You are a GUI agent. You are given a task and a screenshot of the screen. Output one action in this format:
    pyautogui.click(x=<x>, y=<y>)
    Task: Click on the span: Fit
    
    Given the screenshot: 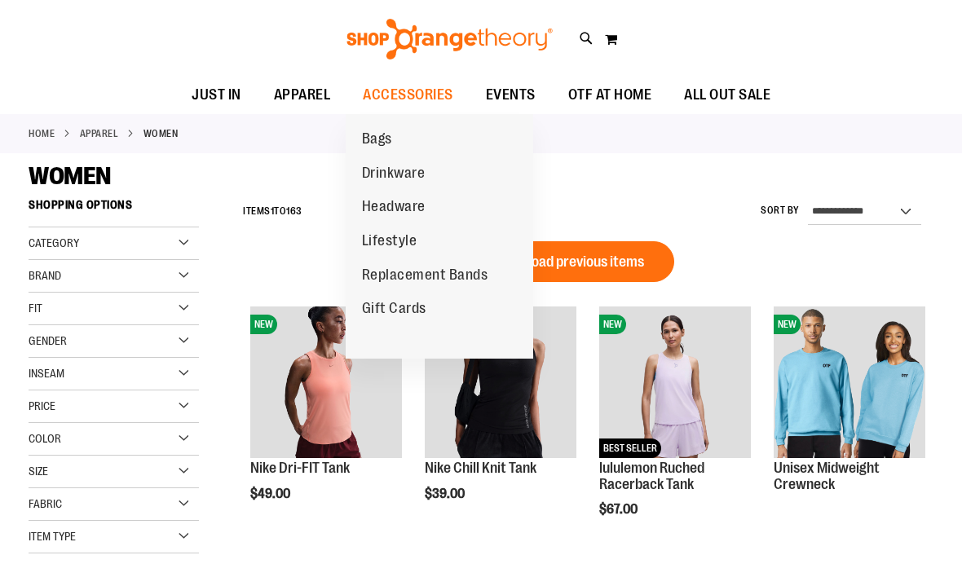 What is the action you would take?
    pyautogui.click(x=35, y=308)
    